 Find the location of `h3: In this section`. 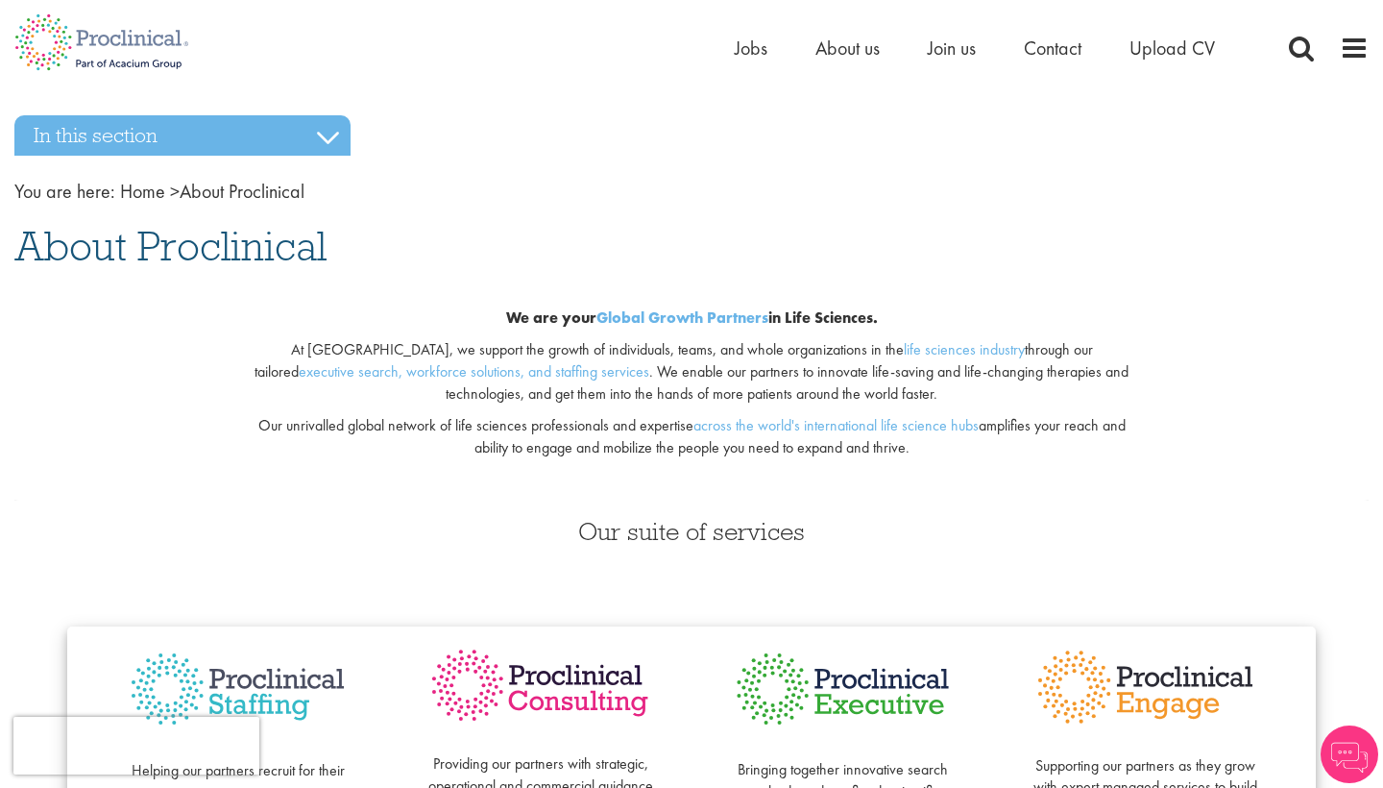

h3: In this section is located at coordinates (183, 135).